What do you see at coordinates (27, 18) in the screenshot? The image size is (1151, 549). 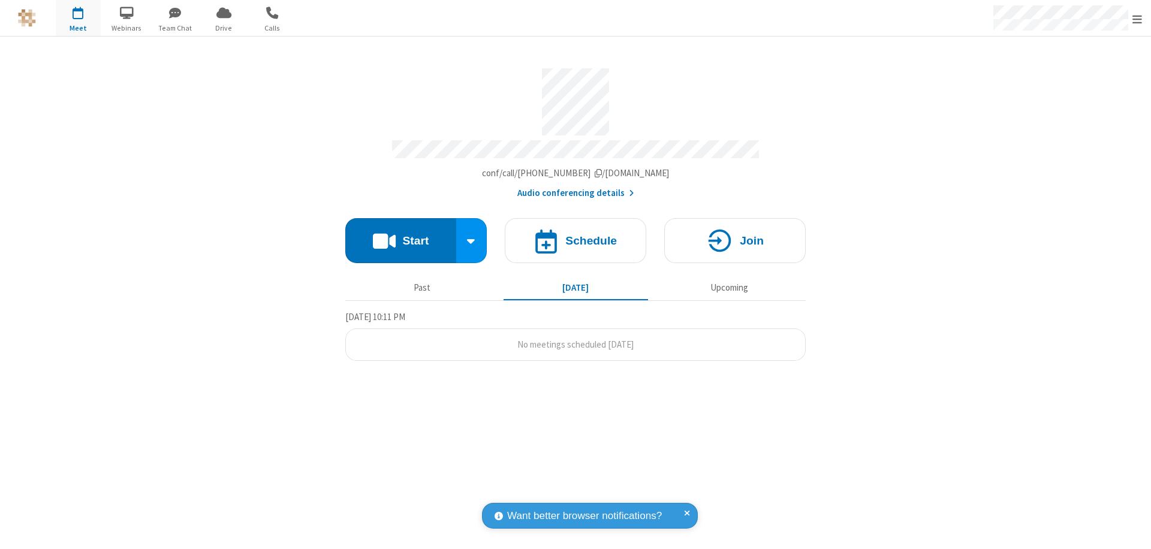 I see `img: QA Selenium DO NOT DELETE OR CHANGE` at bounding box center [27, 18].